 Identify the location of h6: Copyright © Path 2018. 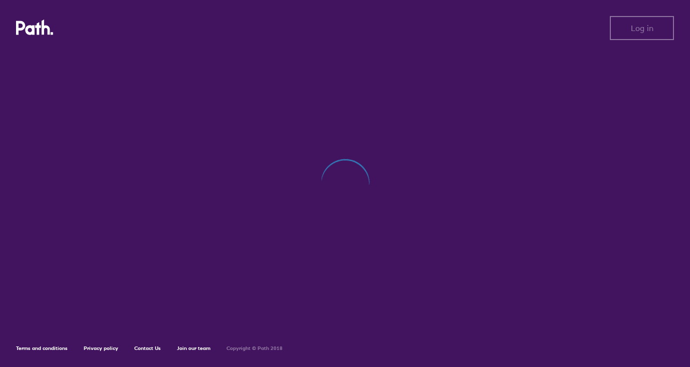
(255, 349).